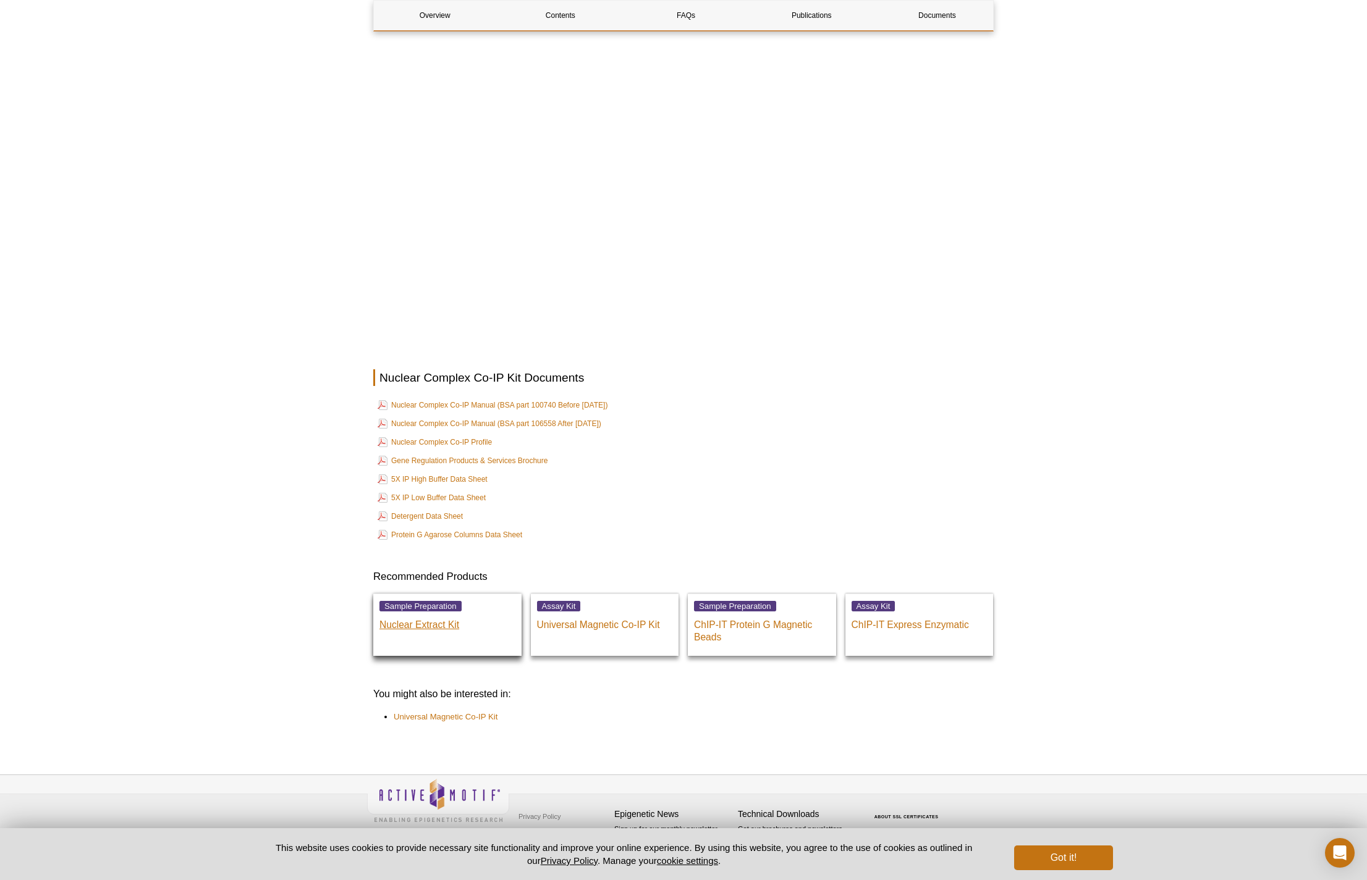  I want to click on h2: Nuclear Complex Co-IP Kit Documents, so click(683, 377).